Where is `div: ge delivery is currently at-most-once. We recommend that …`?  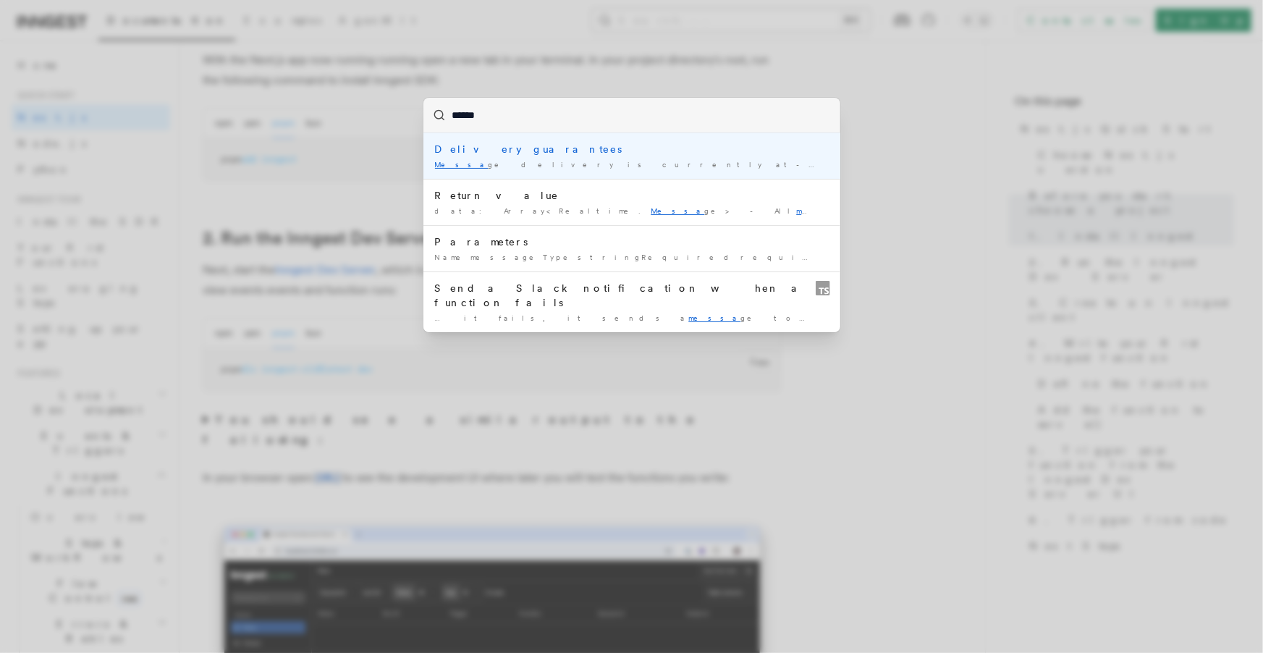
div: ge delivery is currently at-most-once. We recommend that … is located at coordinates (632, 164).